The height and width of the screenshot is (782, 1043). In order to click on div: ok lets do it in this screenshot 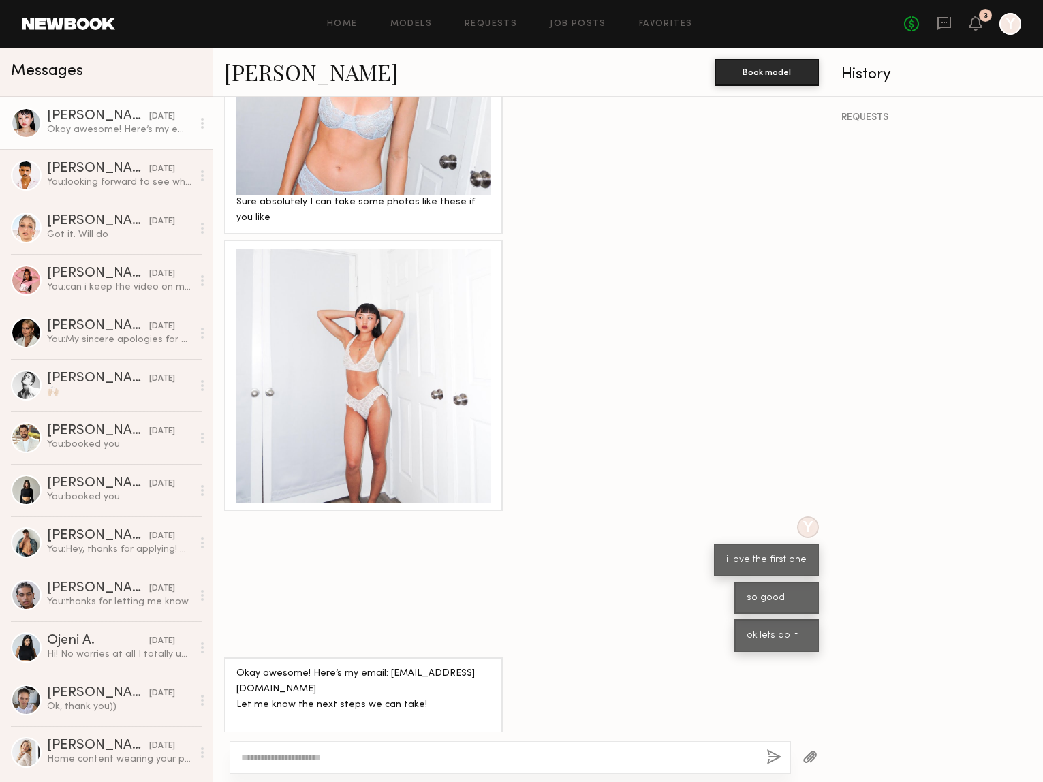, I will do `click(776, 635)`.